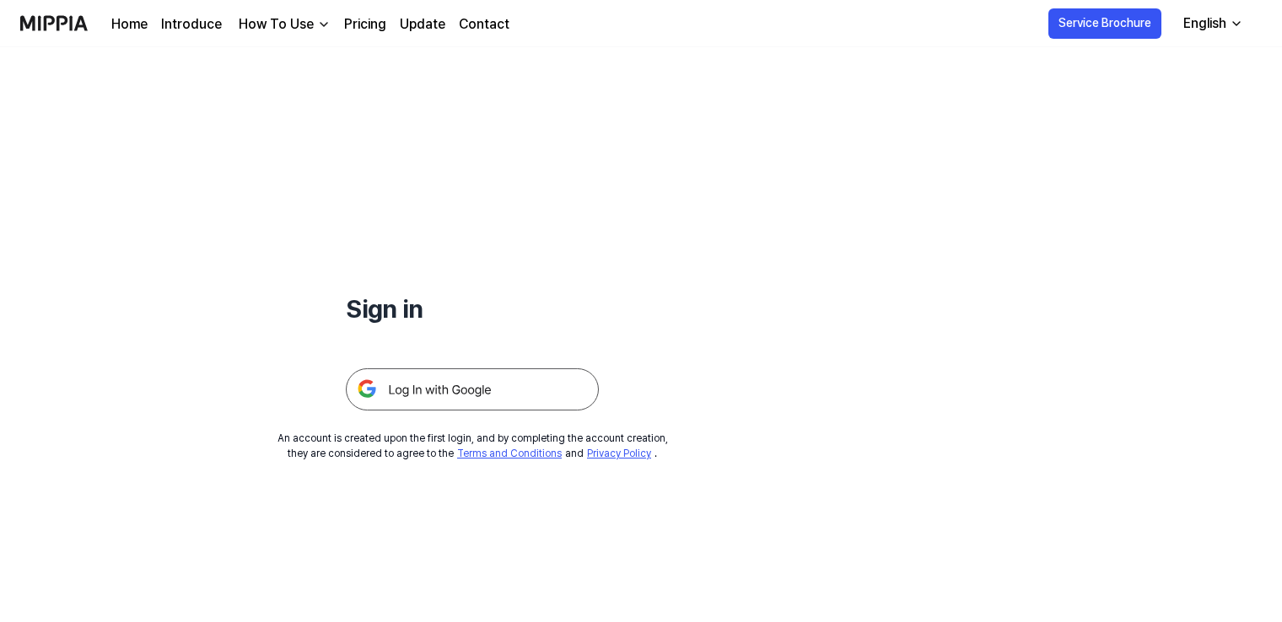 Image resolution: width=1282 pixels, height=622 pixels. Describe the element at coordinates (472, 390) in the screenshot. I see `img: 구글 로그인 버튼` at that location.